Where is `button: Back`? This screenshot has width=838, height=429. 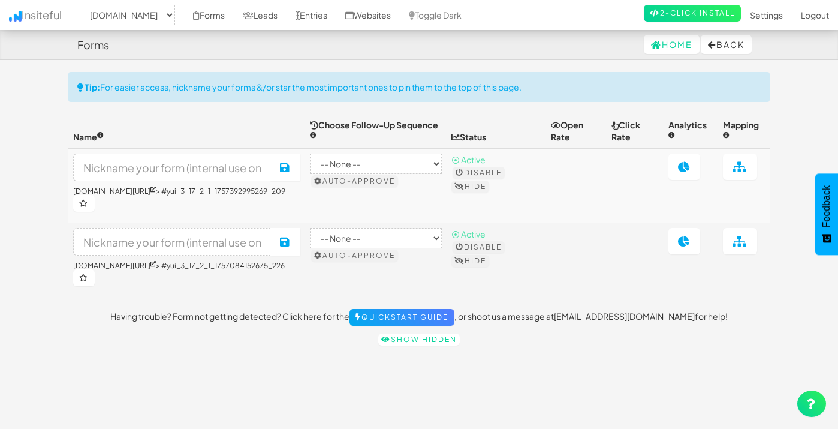
button: Back is located at coordinates (726, 44).